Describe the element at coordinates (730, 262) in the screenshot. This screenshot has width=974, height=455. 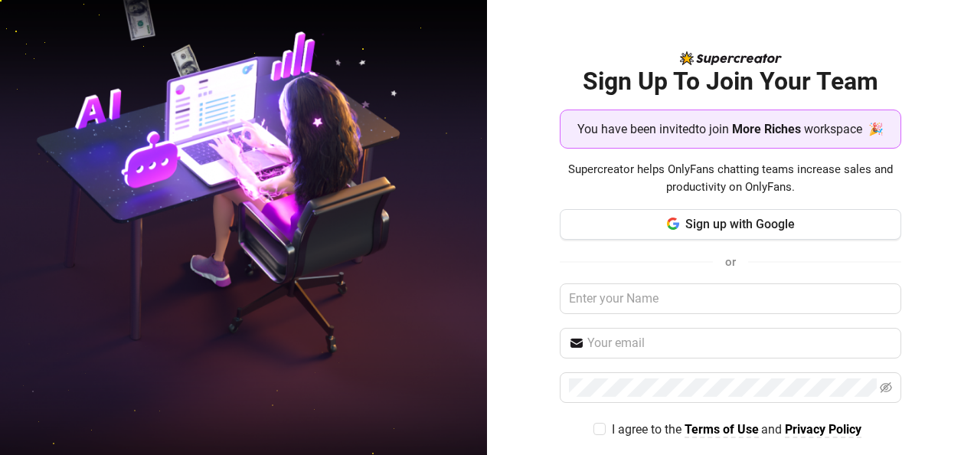
I see `span: or` at that location.